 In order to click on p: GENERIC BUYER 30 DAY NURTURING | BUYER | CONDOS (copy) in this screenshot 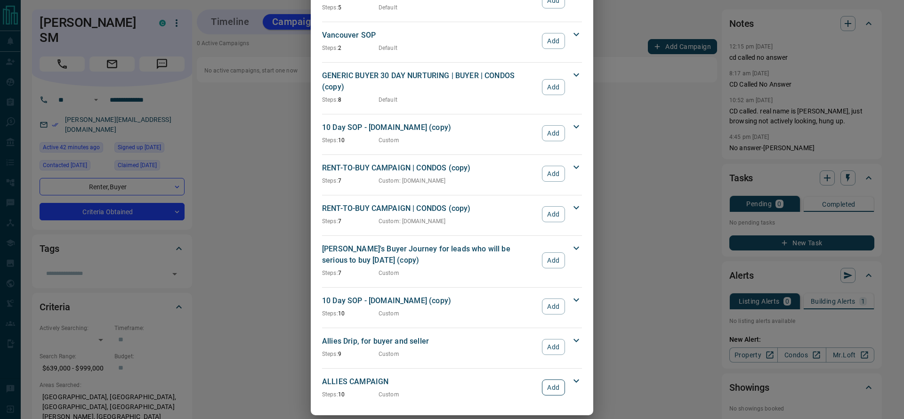, I will do `click(429, 81)`.